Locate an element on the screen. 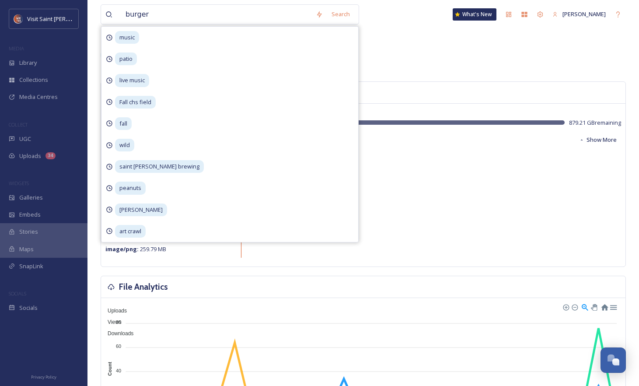 Image resolution: width=639 pixels, height=386 pixels. div: Search is located at coordinates (341, 14).